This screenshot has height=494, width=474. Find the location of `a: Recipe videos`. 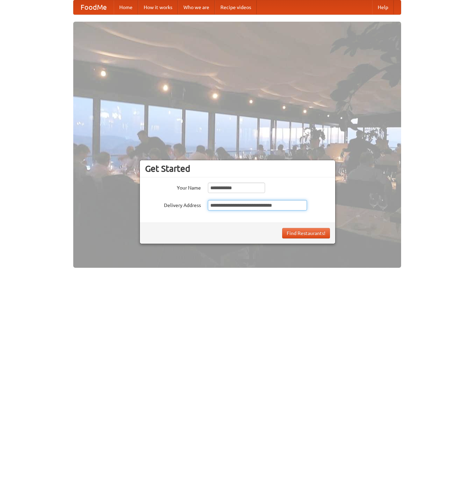

a: Recipe videos is located at coordinates (236, 7).